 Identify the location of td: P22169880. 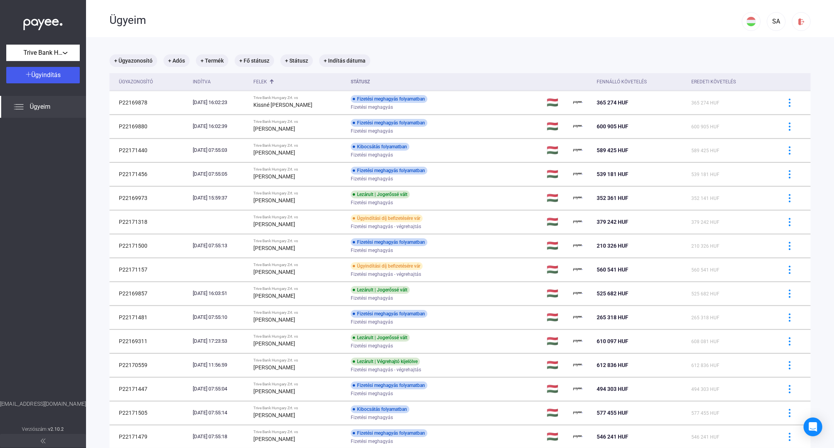
(149, 126).